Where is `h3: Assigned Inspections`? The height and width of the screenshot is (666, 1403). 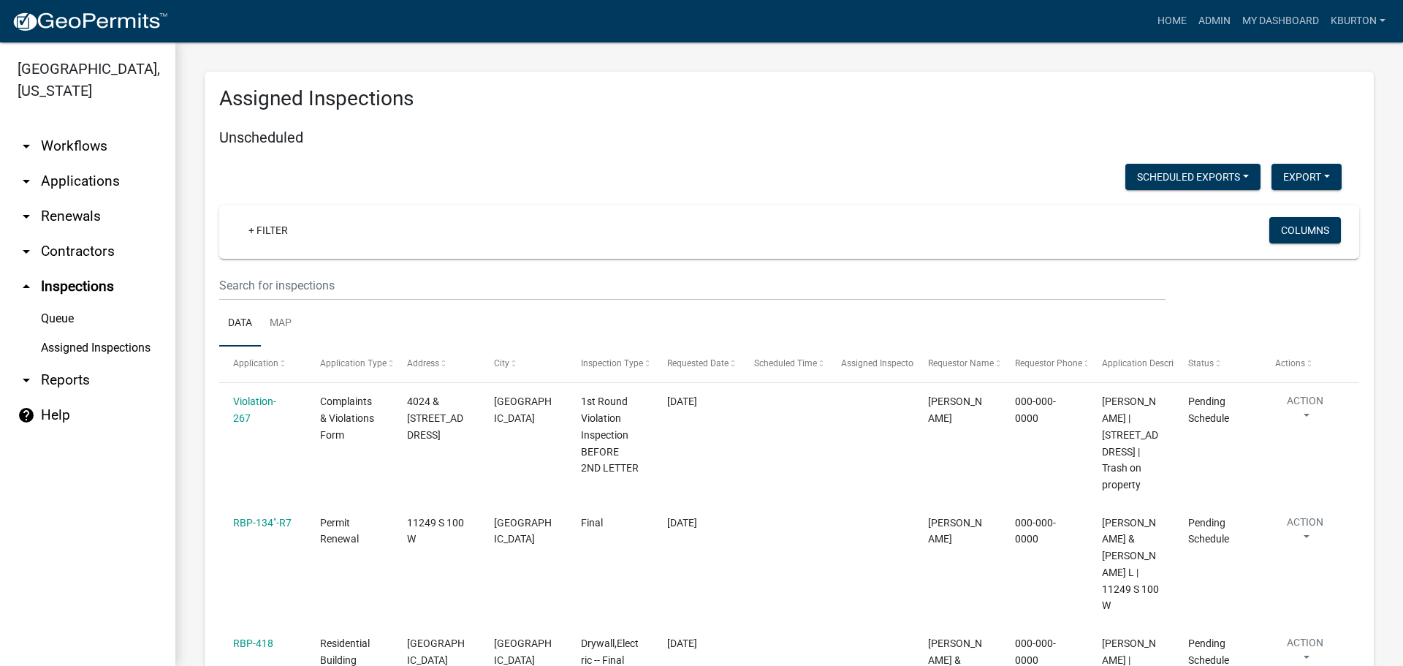
h3: Assigned Inspections is located at coordinates (789, 99).